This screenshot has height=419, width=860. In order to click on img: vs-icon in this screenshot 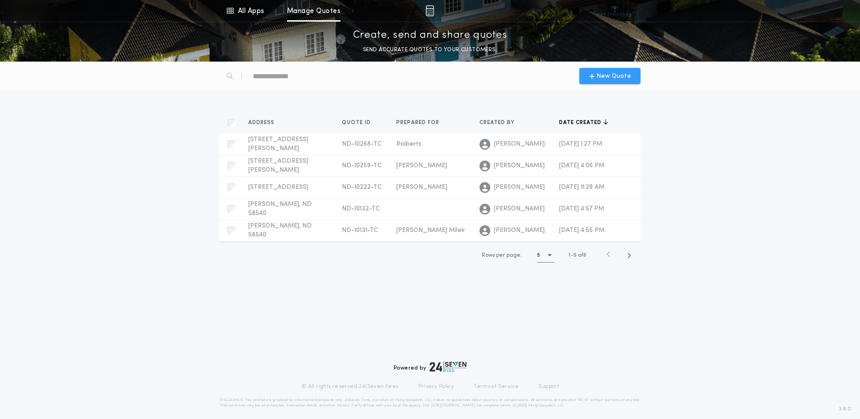, I will do `click(615, 11)`.